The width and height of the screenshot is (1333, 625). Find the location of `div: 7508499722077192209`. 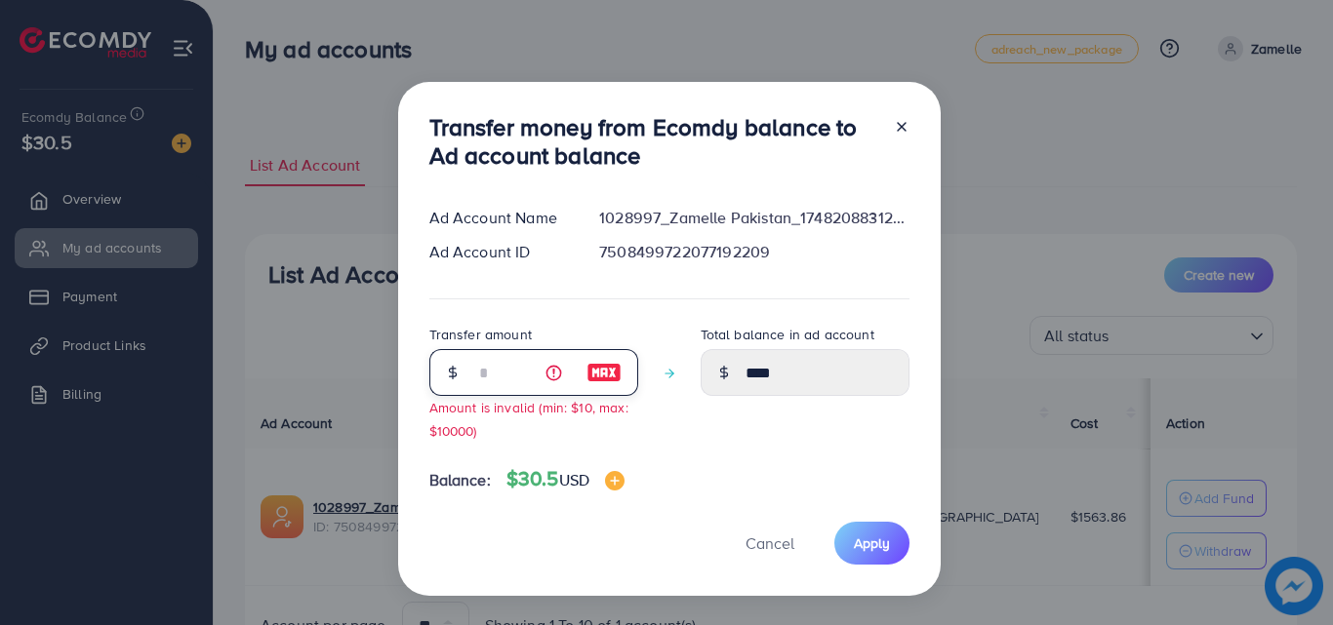

div: 7508499722077192209 is located at coordinates (753, 252).